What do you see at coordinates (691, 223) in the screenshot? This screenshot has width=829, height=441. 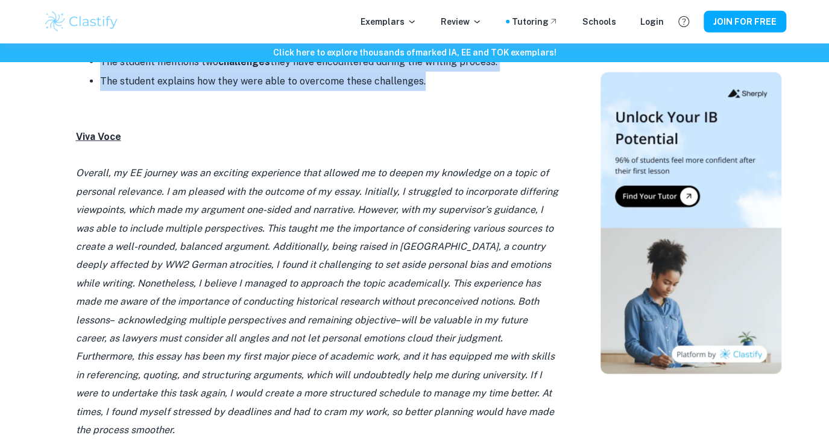 I see `img: Thumbnail` at bounding box center [691, 223].